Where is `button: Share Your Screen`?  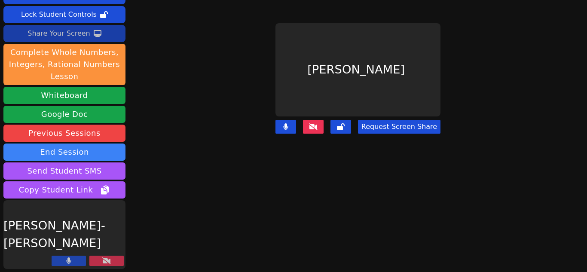
button: Share Your Screen is located at coordinates (65, 34).